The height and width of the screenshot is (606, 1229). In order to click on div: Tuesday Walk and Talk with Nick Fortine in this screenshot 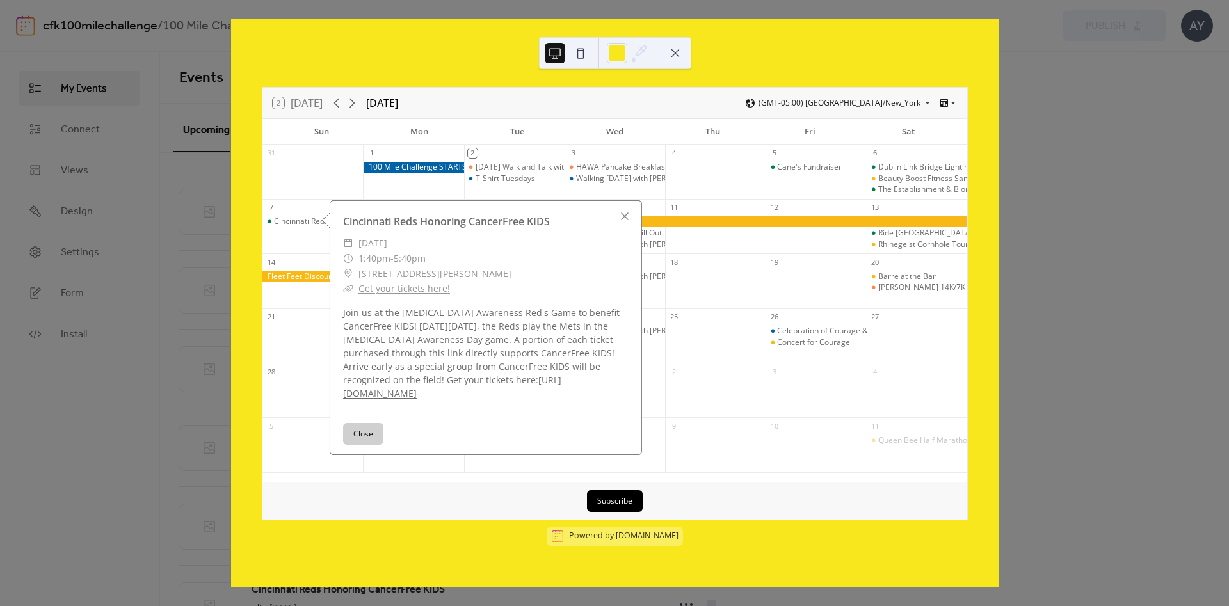, I will do `click(514, 167)`.